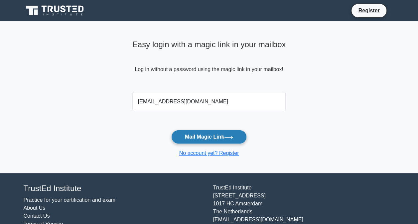  What do you see at coordinates (209, 137) in the screenshot?
I see `button: Mail Magic Link` at bounding box center [209, 137].